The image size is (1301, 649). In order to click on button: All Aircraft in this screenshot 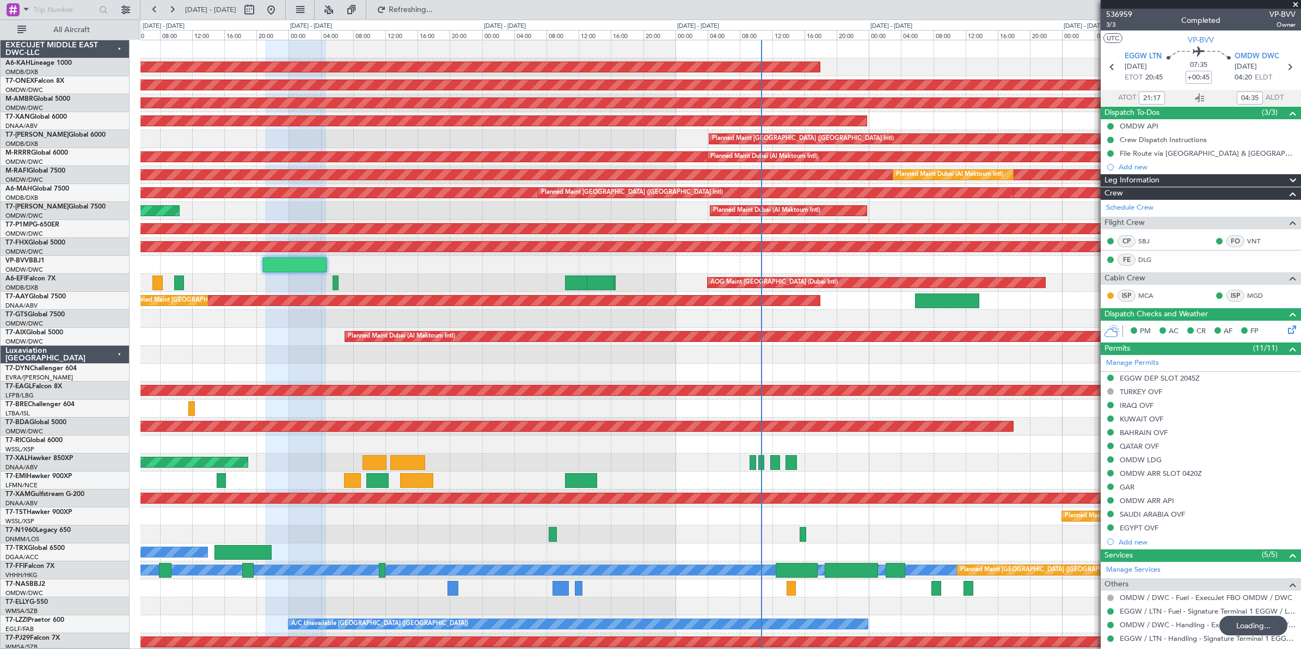, I will do `click(65, 30)`.